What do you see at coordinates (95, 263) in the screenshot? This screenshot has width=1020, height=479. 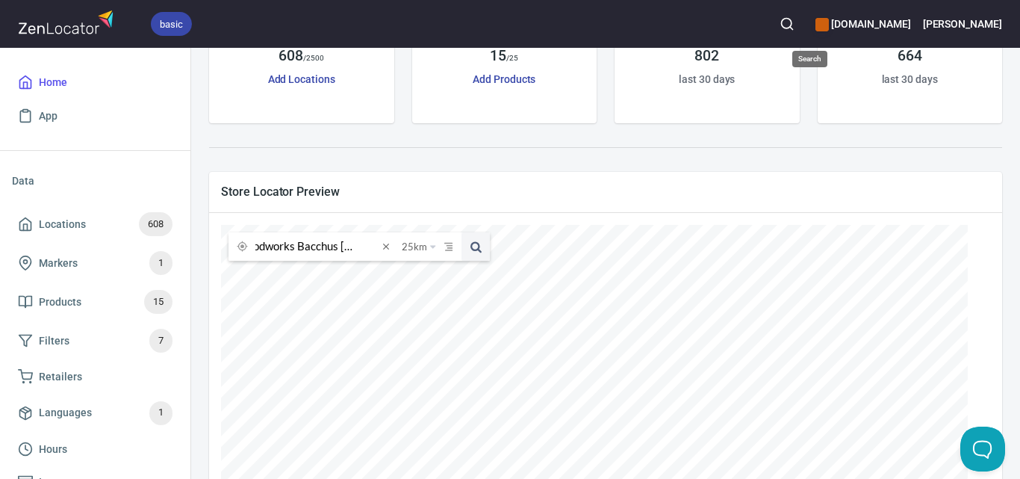 I see `a: Markers1` at bounding box center [95, 263].